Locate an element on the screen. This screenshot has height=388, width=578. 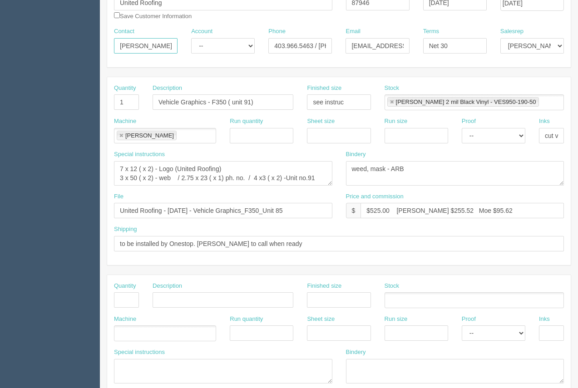
label: Terms is located at coordinates (431, 31).